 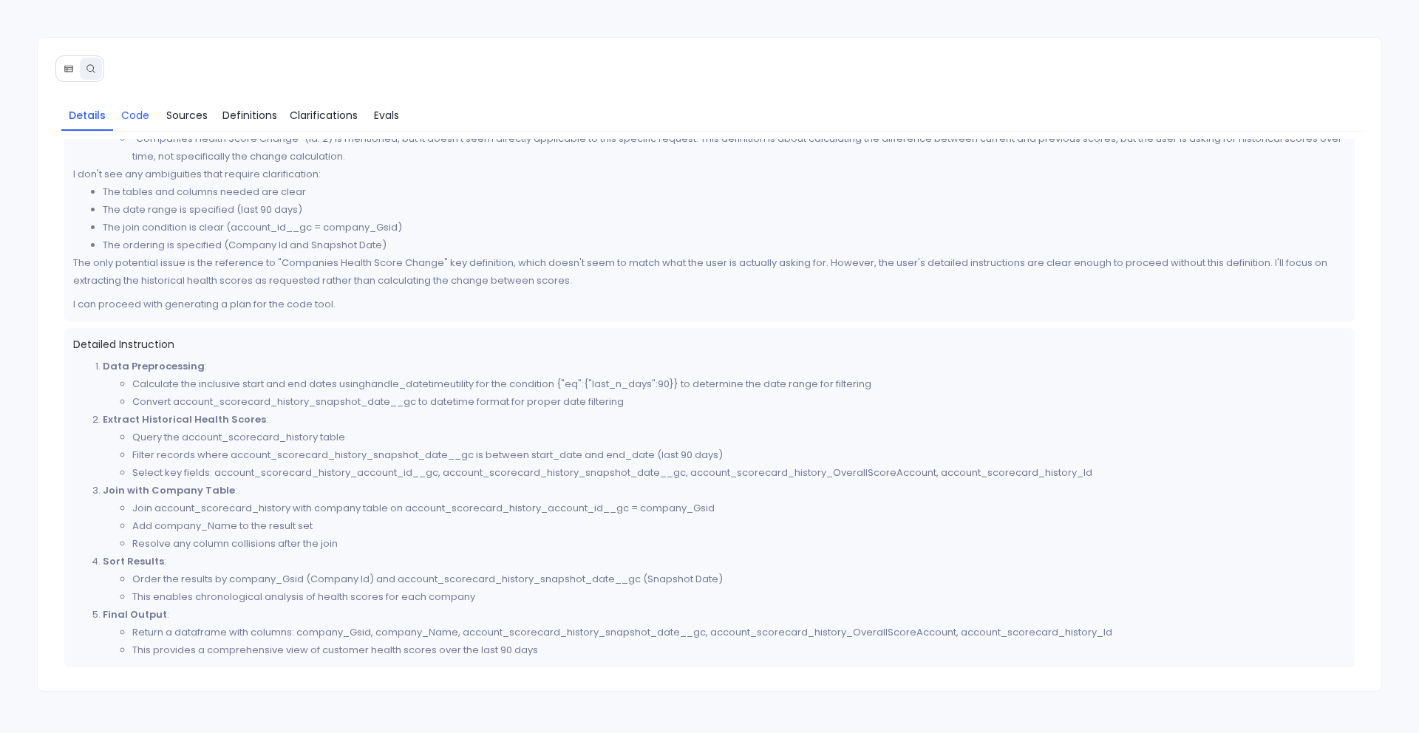 What do you see at coordinates (724, 228) in the screenshot?
I see `li: The join condition is clear (account_id__gc = company_Gsid)` at bounding box center [724, 228].